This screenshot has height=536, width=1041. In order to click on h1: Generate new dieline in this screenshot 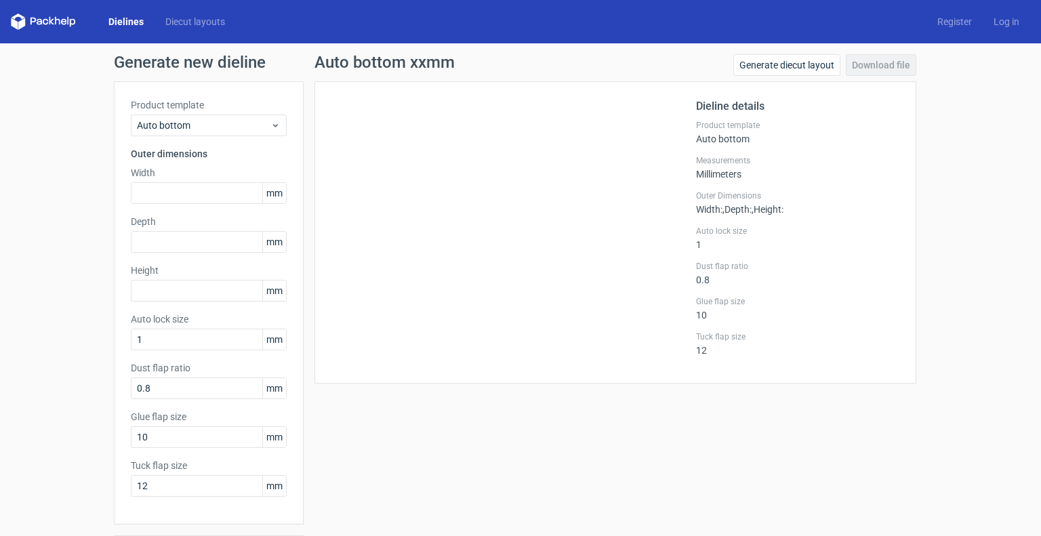, I will do `click(521, 62)`.